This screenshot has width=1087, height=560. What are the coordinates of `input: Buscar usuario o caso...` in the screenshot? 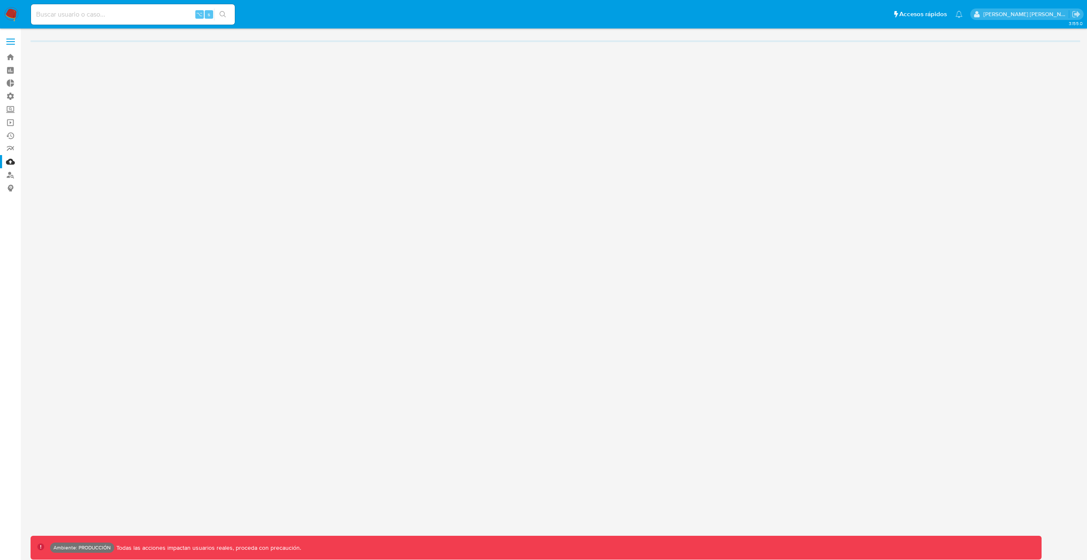 It's located at (133, 14).